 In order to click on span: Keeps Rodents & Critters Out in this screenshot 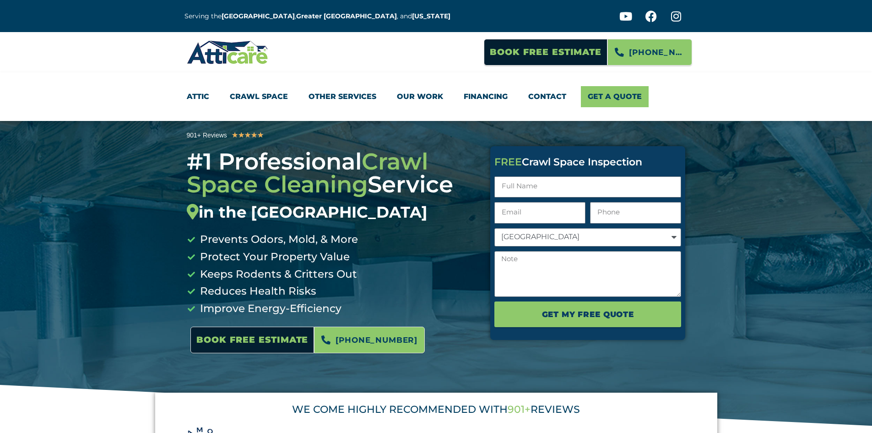, I will do `click(277, 274)`.